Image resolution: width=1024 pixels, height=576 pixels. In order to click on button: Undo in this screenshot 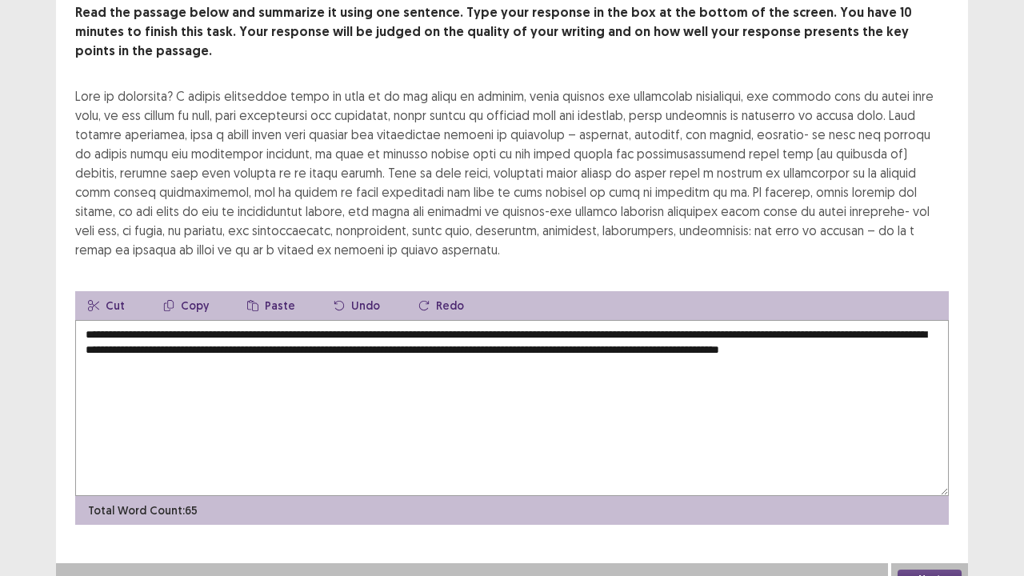, I will do `click(357, 305)`.